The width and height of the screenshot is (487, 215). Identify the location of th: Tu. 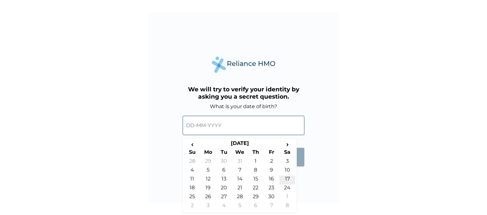
(224, 154).